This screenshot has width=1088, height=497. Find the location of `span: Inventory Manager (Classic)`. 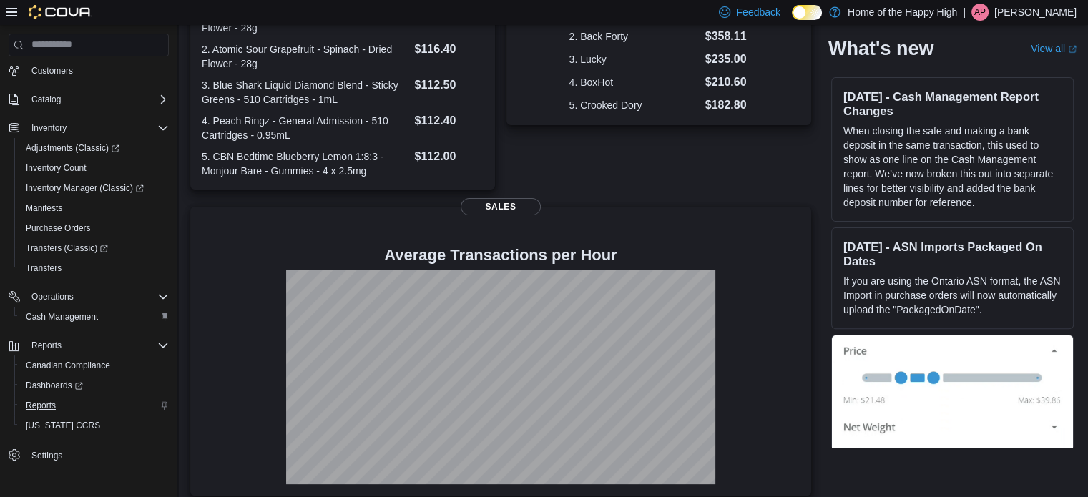

span: Inventory Manager (Classic) is located at coordinates (84, 188).